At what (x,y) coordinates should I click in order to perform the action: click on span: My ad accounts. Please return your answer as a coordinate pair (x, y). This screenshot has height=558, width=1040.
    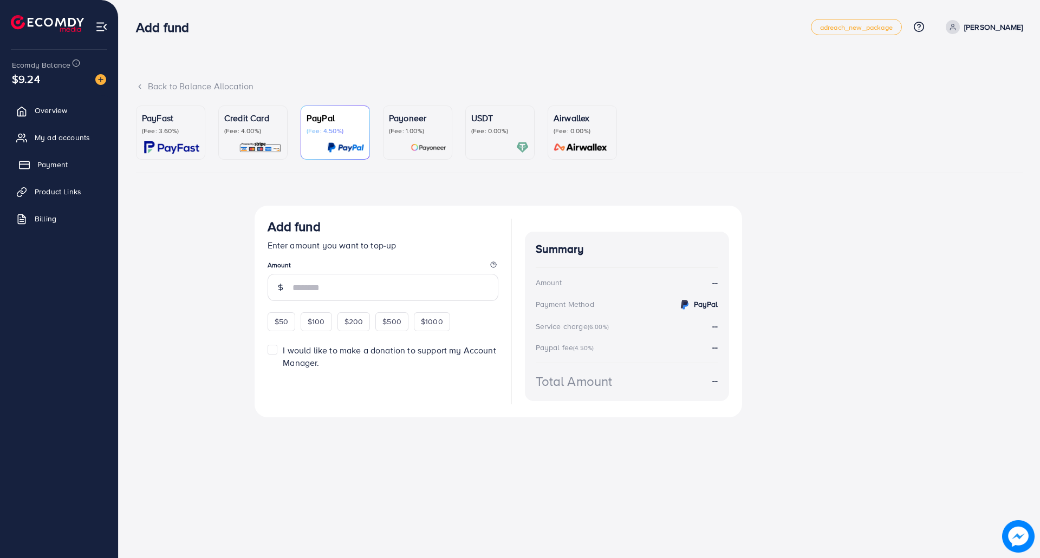
    Looking at the image, I should click on (62, 138).